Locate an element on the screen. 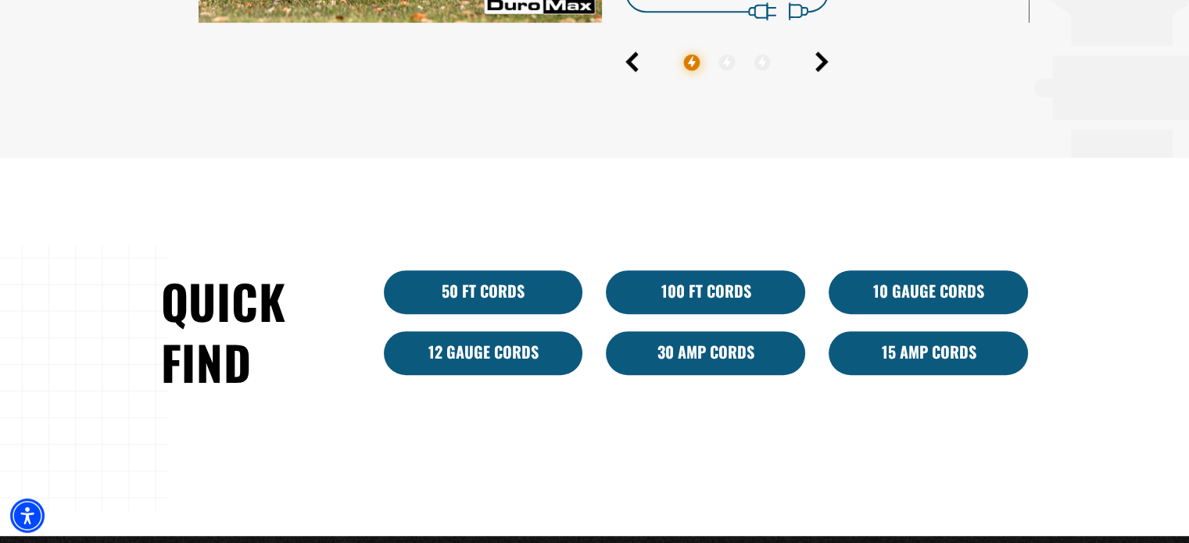 The image size is (1189, 543). a: 12 Gauge Cords is located at coordinates (483, 353).